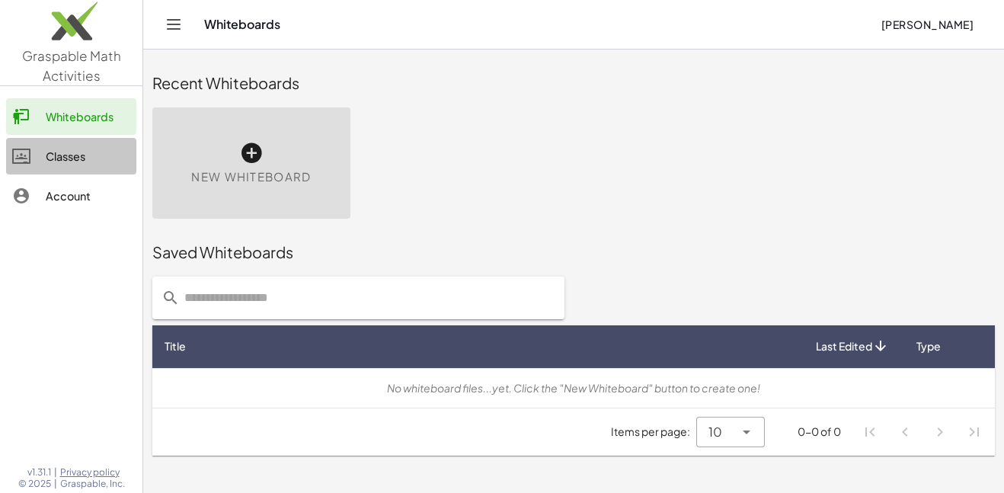 The image size is (1004, 493). I want to click on a: Whiteboards, so click(71, 117).